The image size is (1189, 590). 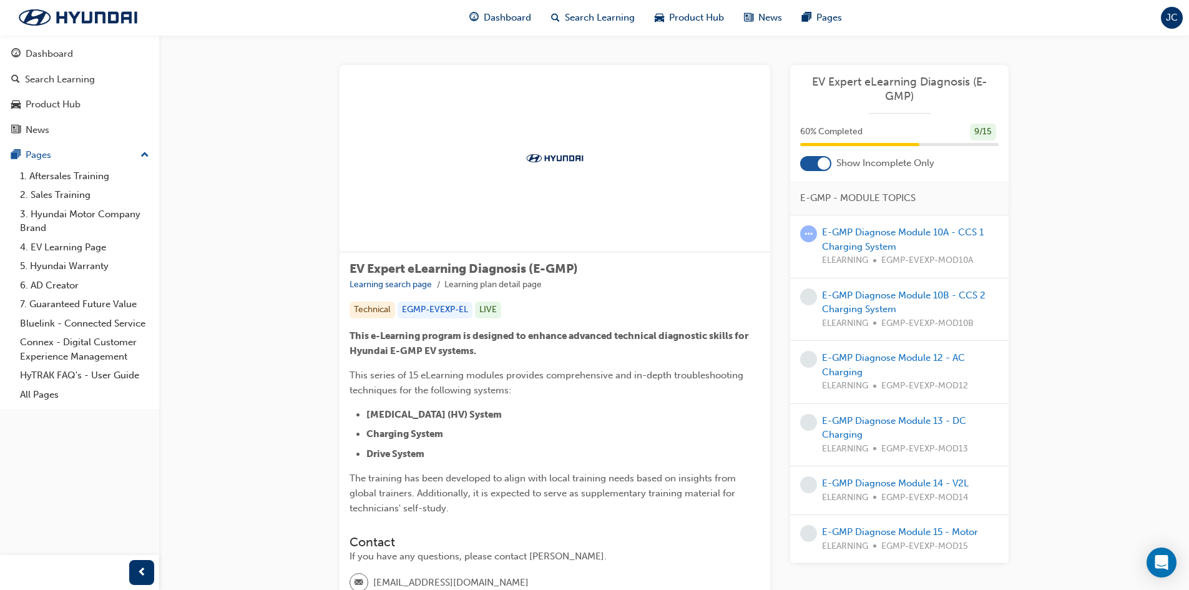 What do you see at coordinates (142, 573) in the screenshot?
I see `span: prev-icon` at bounding box center [142, 573].